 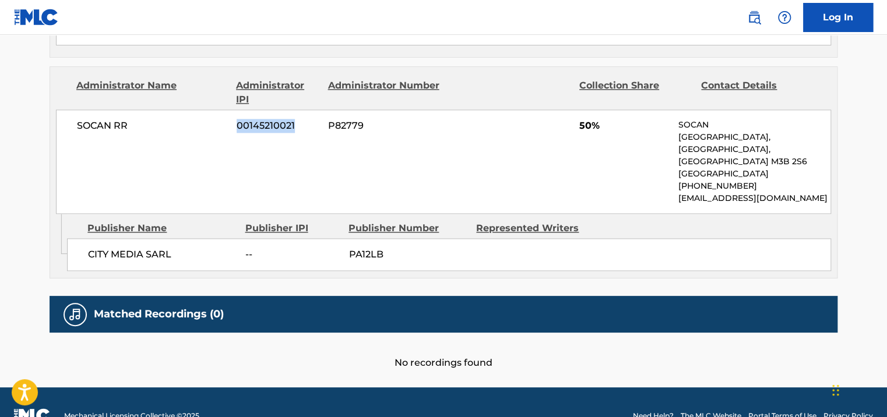 I want to click on div: No recordings found, so click(x=443, y=351).